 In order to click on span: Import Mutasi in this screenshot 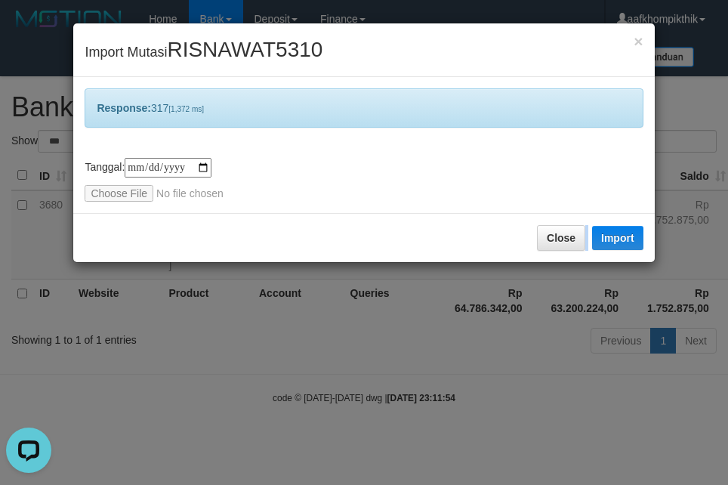, I will do `click(203, 52)`.